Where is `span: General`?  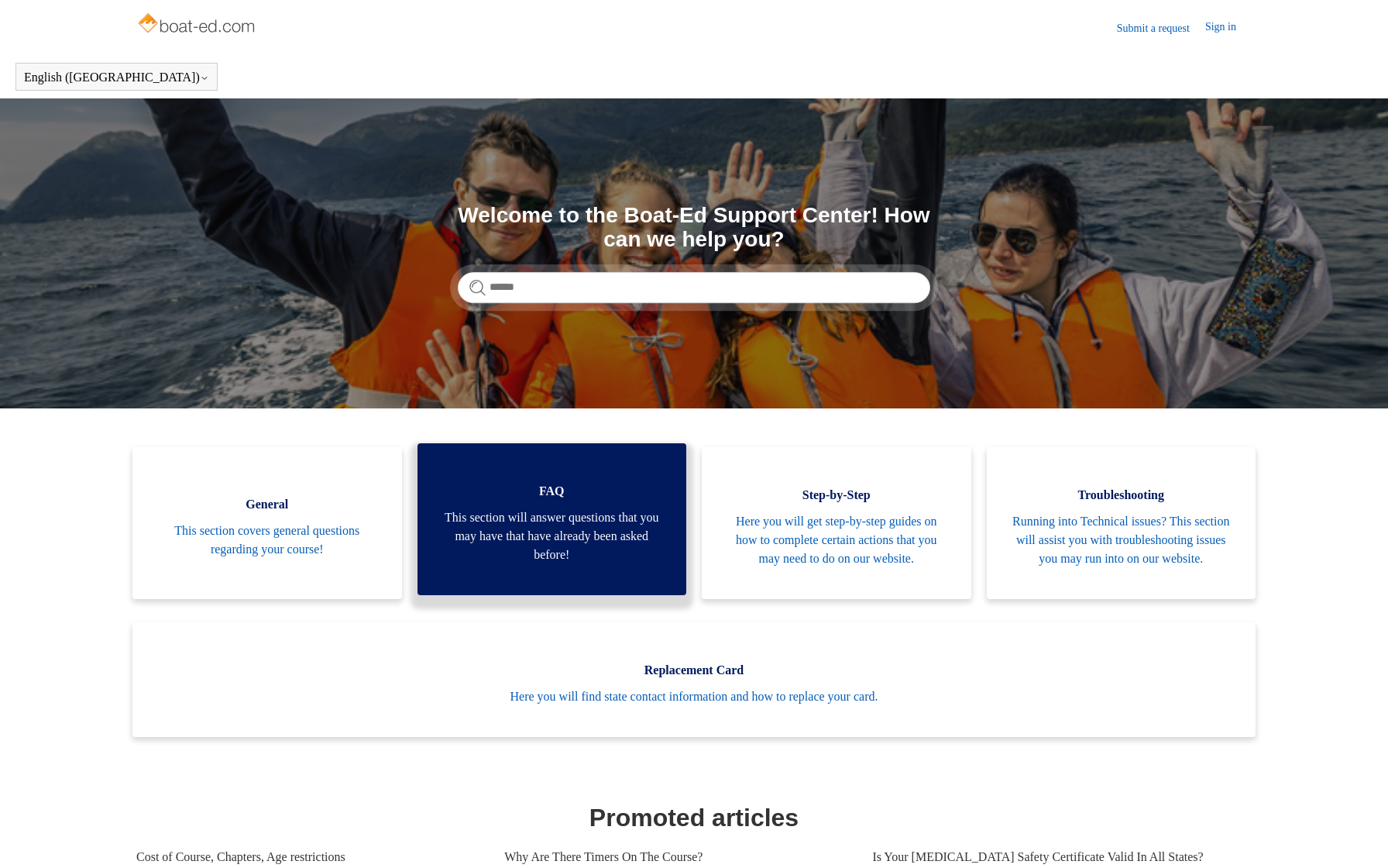
span: General is located at coordinates (268, 504).